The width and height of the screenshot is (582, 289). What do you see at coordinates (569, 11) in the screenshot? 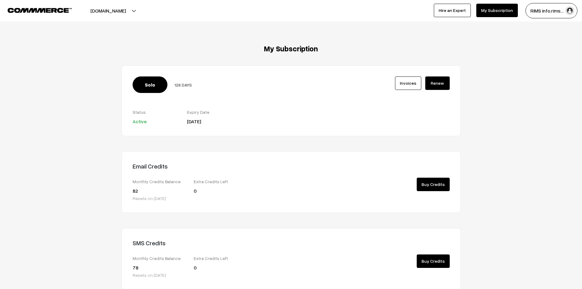
I see `img: user` at bounding box center [569, 11].